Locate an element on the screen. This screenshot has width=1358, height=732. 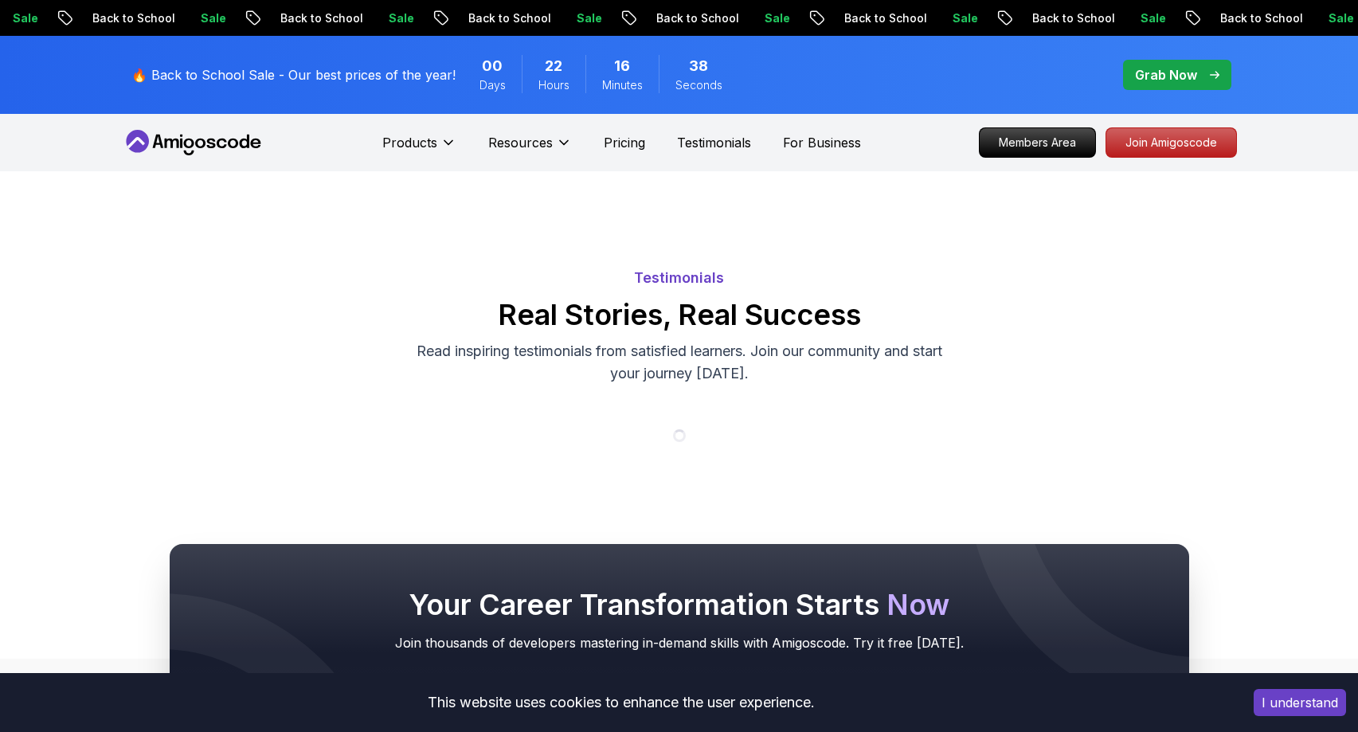
button: Resources is located at coordinates (530, 149).